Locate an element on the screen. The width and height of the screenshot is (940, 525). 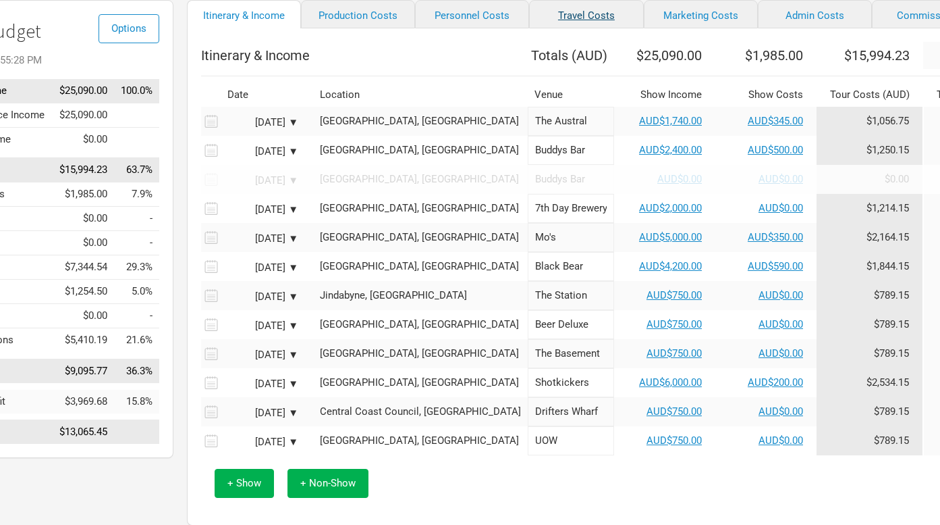
a: AUD$2,400.00 is located at coordinates (670, 150).